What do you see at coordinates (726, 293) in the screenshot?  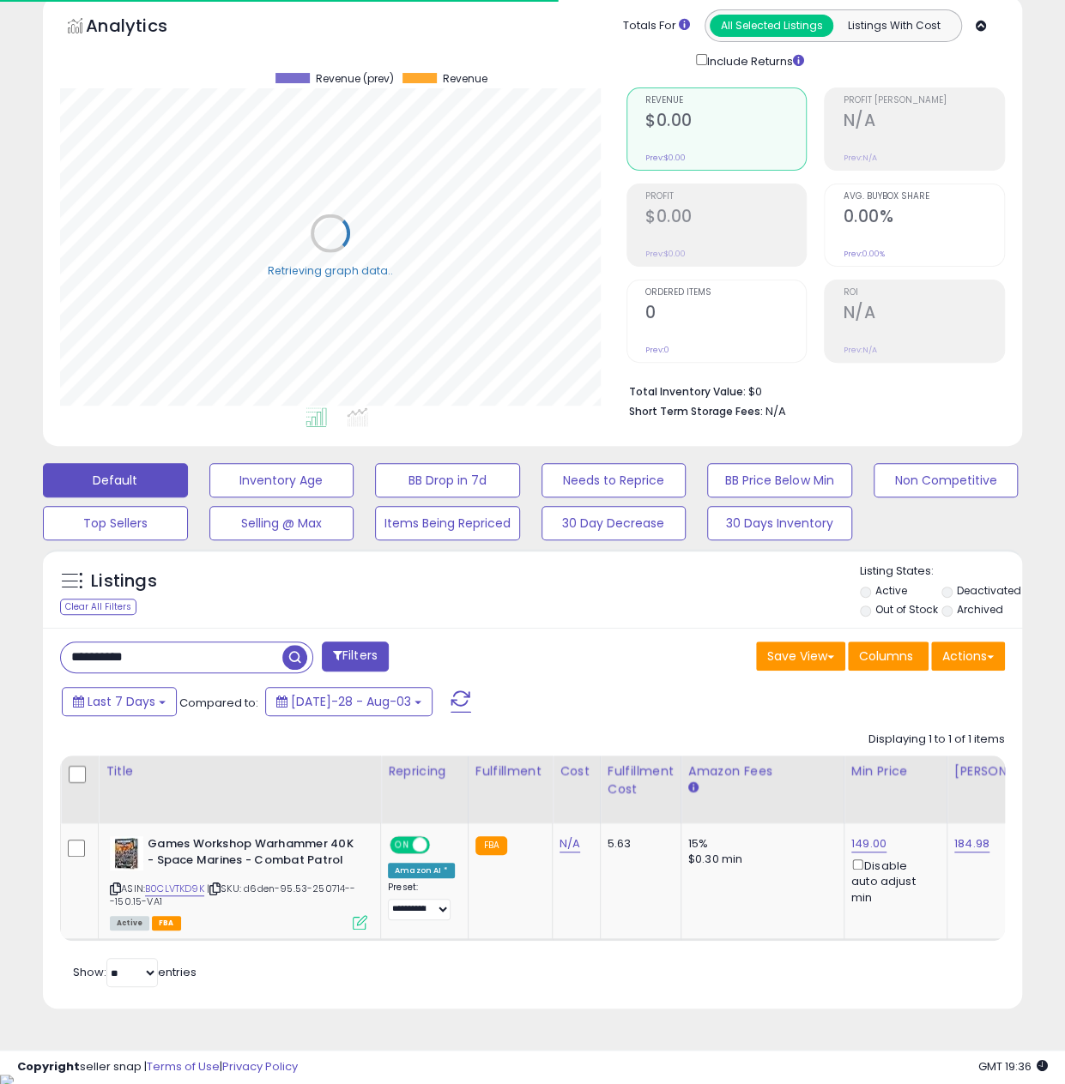 I see `span: Ordered Items` at bounding box center [726, 293].